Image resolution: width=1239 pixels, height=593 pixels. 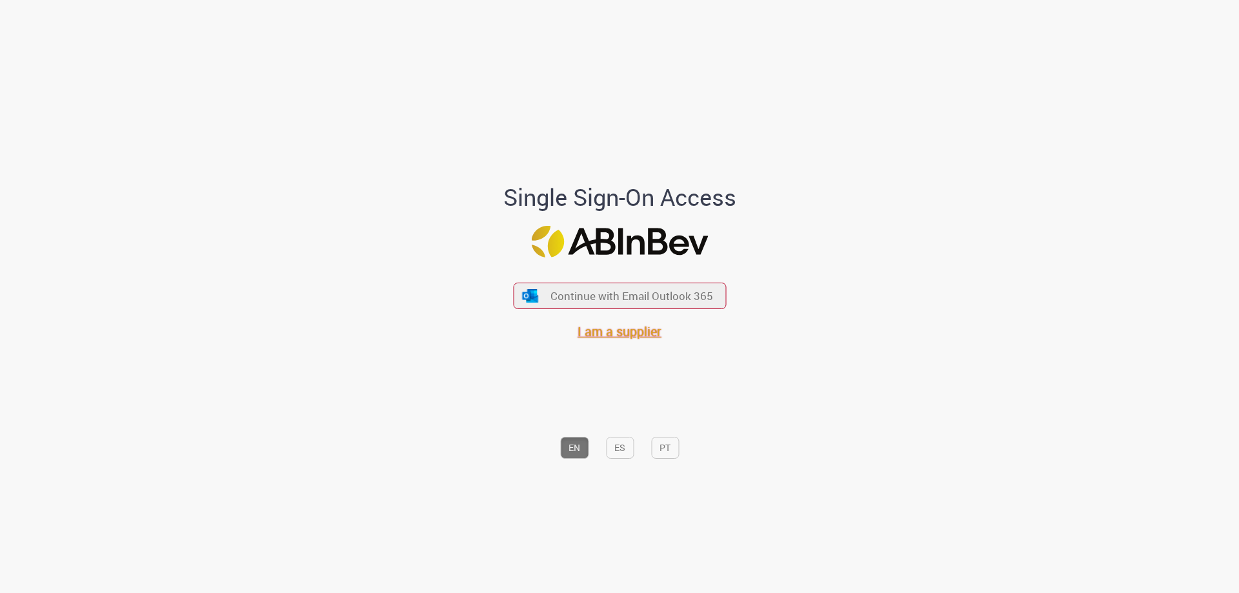 What do you see at coordinates (619, 295) in the screenshot?
I see `button: ícone Azure/Microsoft 360 Continue with Email Outlook 365` at bounding box center [619, 295].